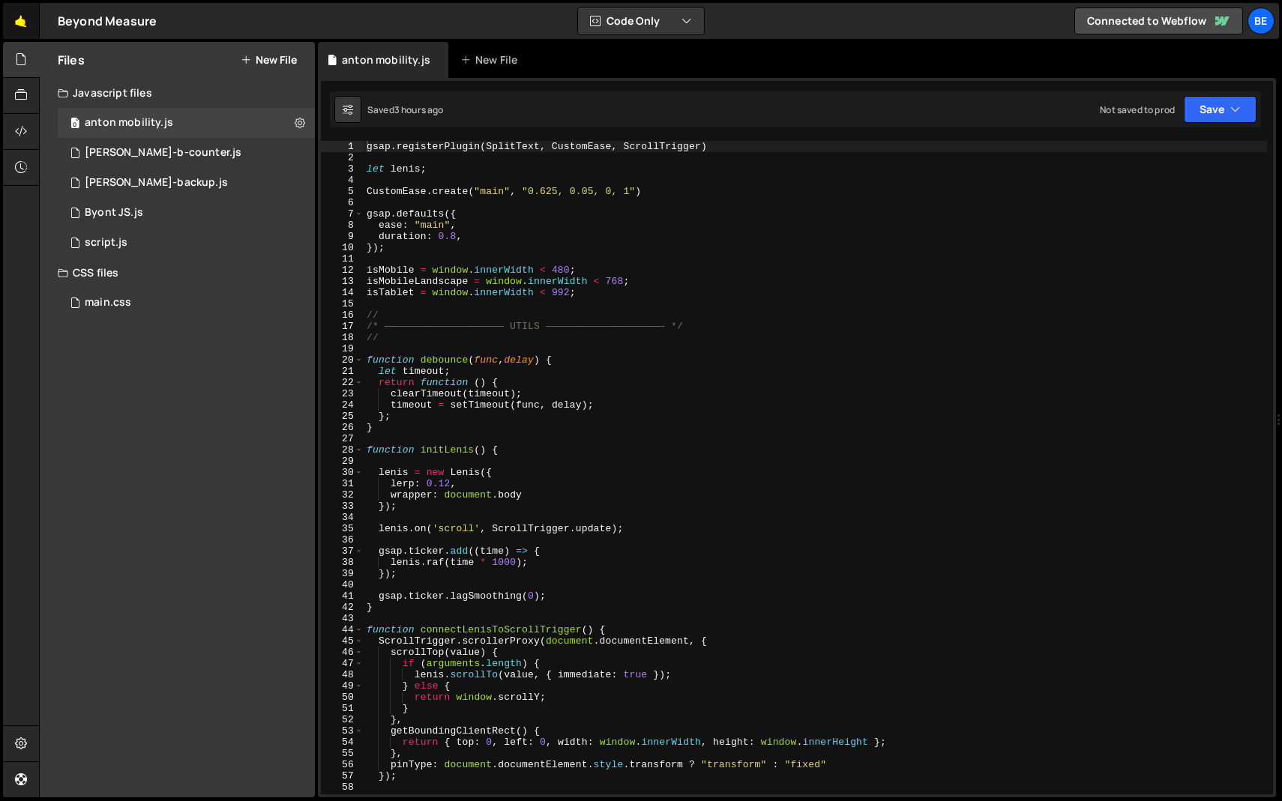 The height and width of the screenshot is (801, 1282). What do you see at coordinates (342, 596) in the screenshot?
I see `div: 41` at bounding box center [342, 596].